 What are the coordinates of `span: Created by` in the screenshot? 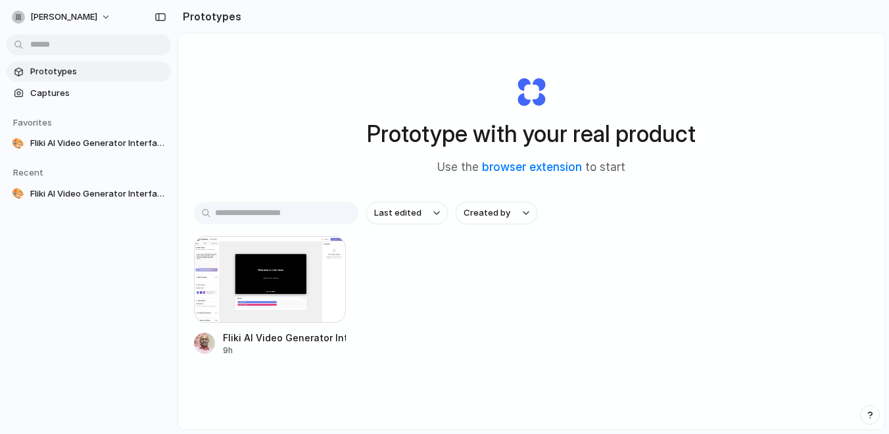 It's located at (487, 213).